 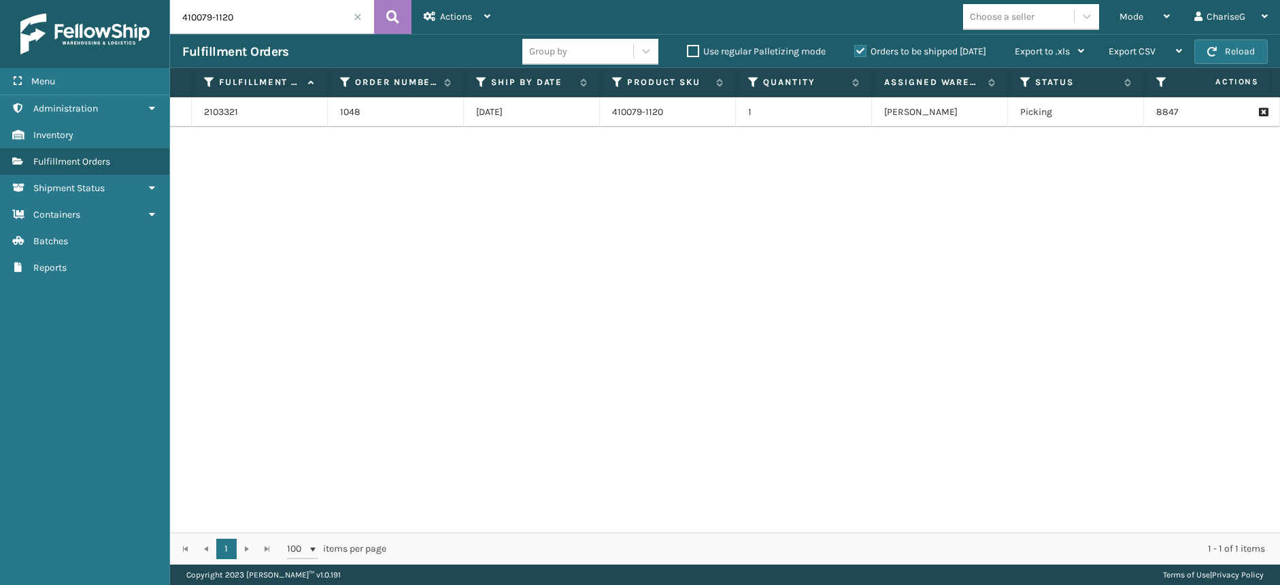 I want to click on span: Inventory, so click(x=53, y=135).